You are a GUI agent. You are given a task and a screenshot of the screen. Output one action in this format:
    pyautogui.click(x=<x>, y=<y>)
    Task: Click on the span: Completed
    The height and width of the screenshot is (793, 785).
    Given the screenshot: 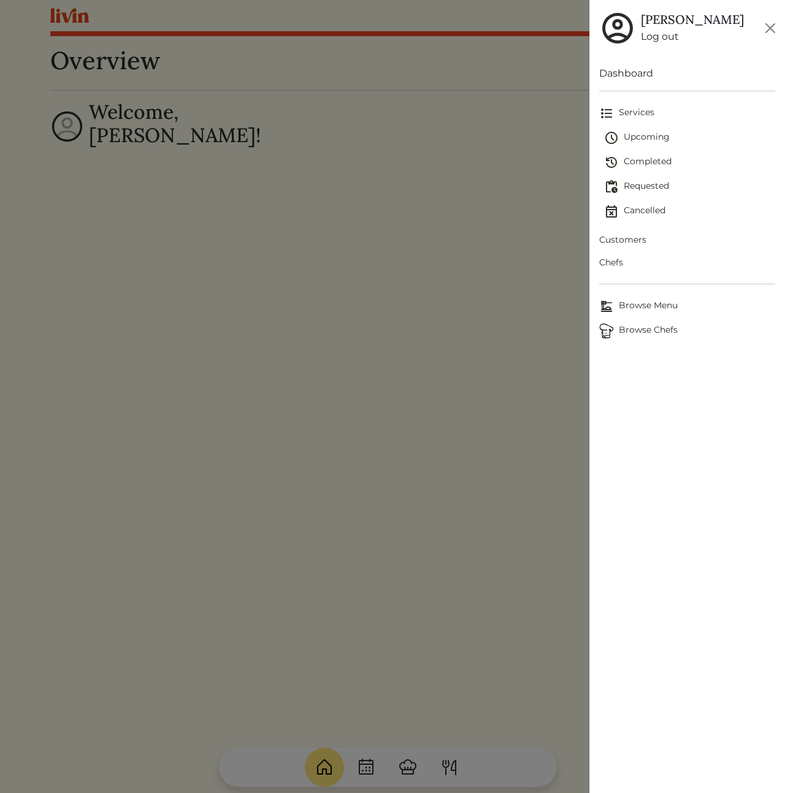 What is the action you would take?
    pyautogui.click(x=689, y=162)
    